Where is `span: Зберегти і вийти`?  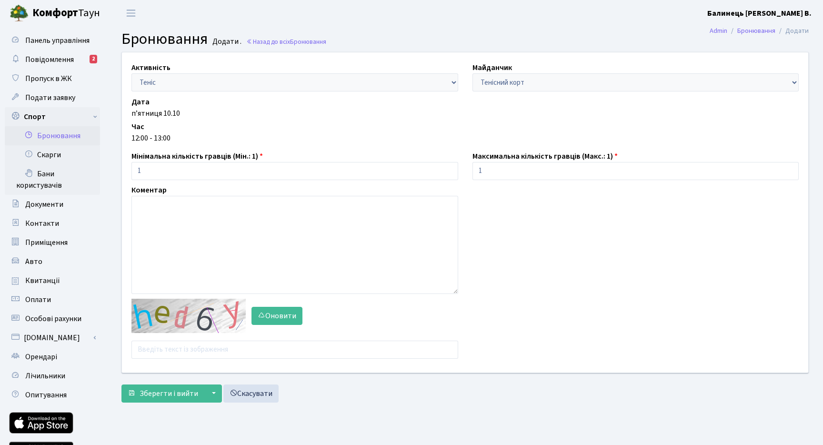
span: Зберегти і вийти is located at coordinates (169, 393).